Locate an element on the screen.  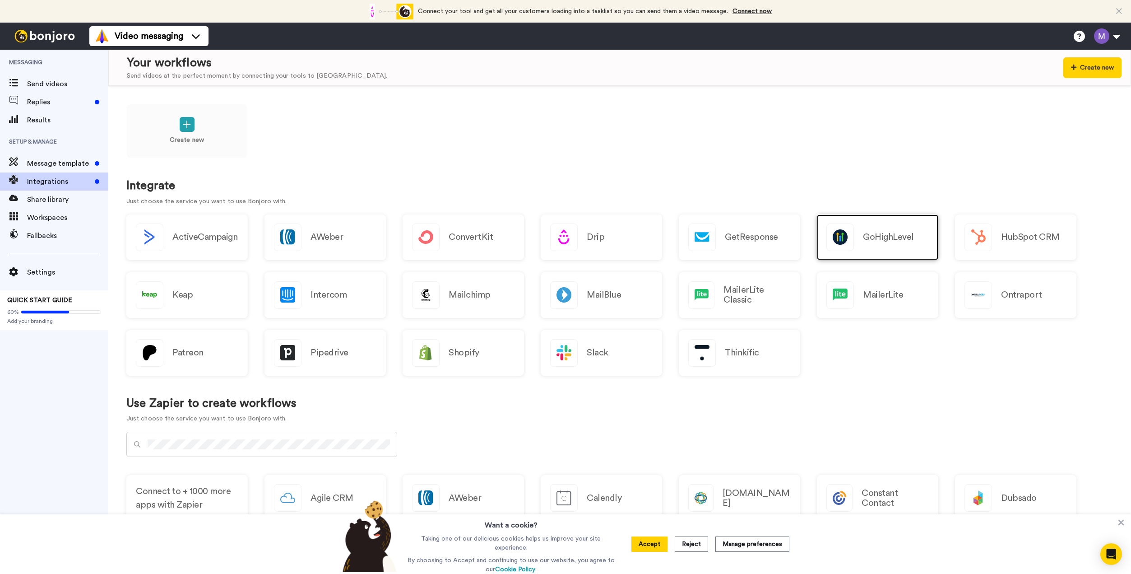
img: logo_constant_contact.svg is located at coordinates (839, 497).